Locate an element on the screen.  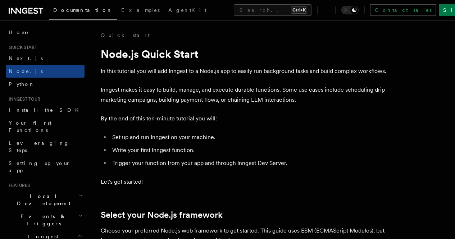
kbd: Ctrl+K is located at coordinates (299, 10).